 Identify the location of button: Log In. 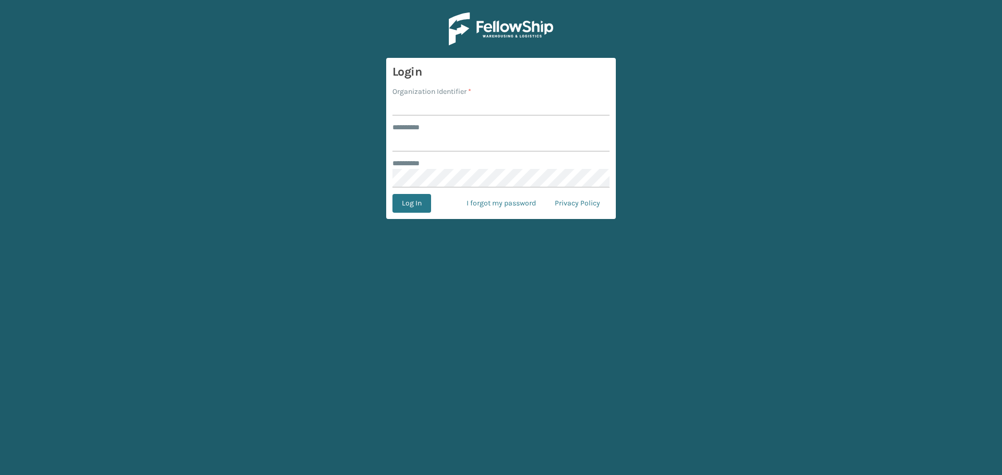
(412, 203).